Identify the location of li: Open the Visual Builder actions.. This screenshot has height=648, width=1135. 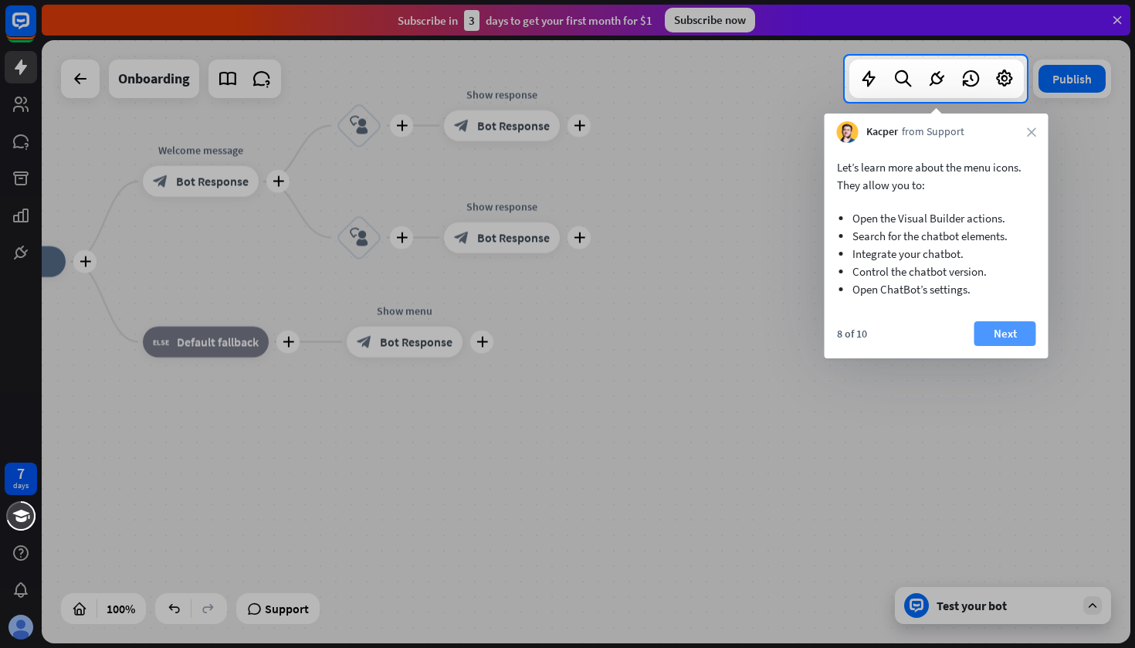
(937, 218).